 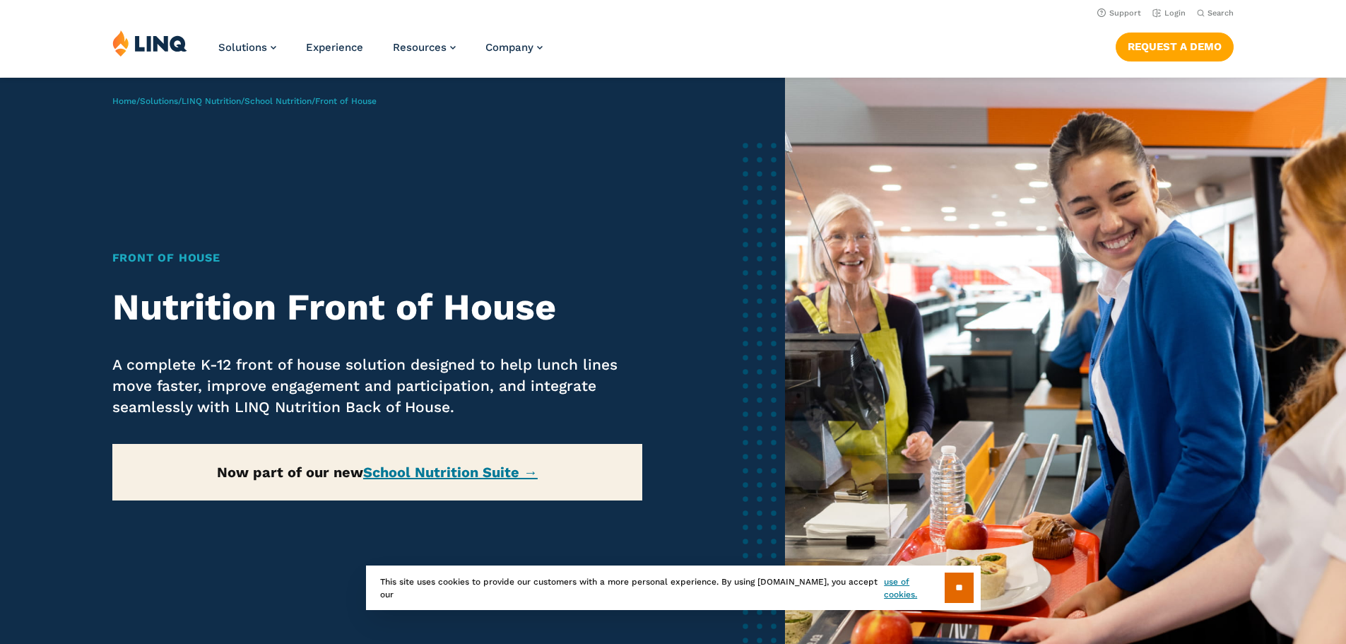 What do you see at coordinates (334, 47) in the screenshot?
I see `a: Experience` at bounding box center [334, 47].